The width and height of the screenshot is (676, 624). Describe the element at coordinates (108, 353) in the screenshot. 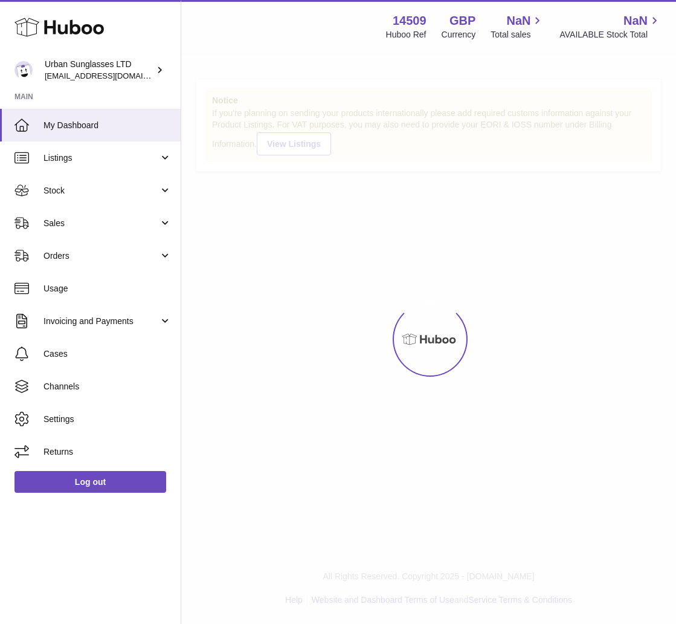

I see `span: Cases` at that location.